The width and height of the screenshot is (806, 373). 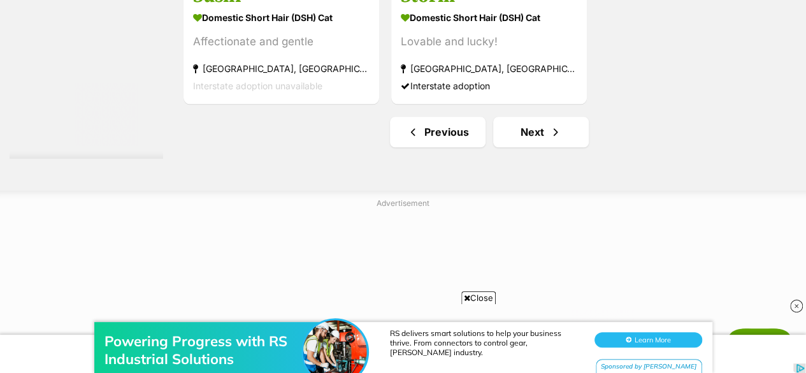 What do you see at coordinates (257, 85) in the screenshot?
I see `span: Interstate adoption unavailable` at bounding box center [257, 85].